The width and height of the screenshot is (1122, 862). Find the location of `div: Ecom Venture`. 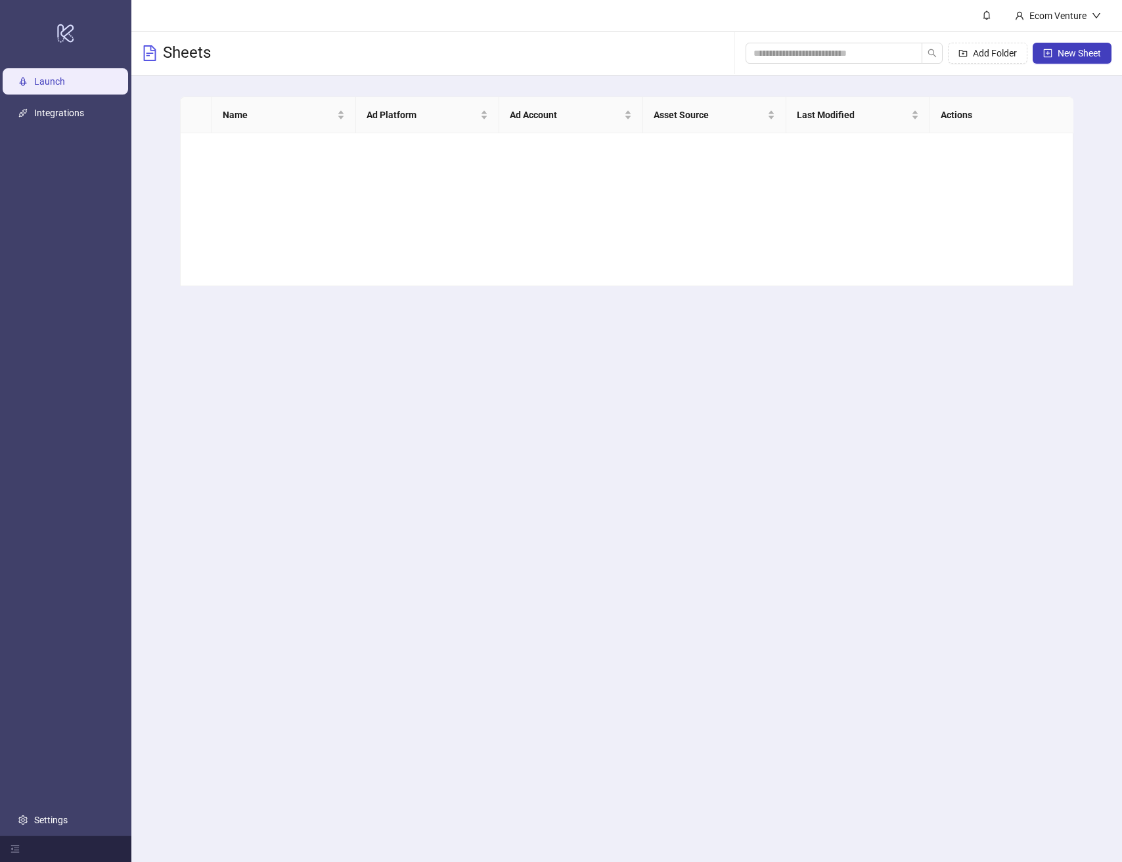

div: Ecom Venture is located at coordinates (1058, 16).